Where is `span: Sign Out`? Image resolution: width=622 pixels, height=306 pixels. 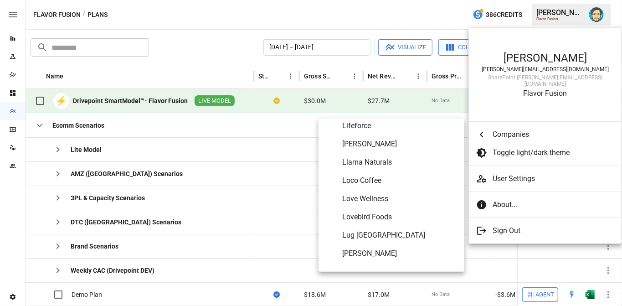 span: Sign Out is located at coordinates (550, 231).